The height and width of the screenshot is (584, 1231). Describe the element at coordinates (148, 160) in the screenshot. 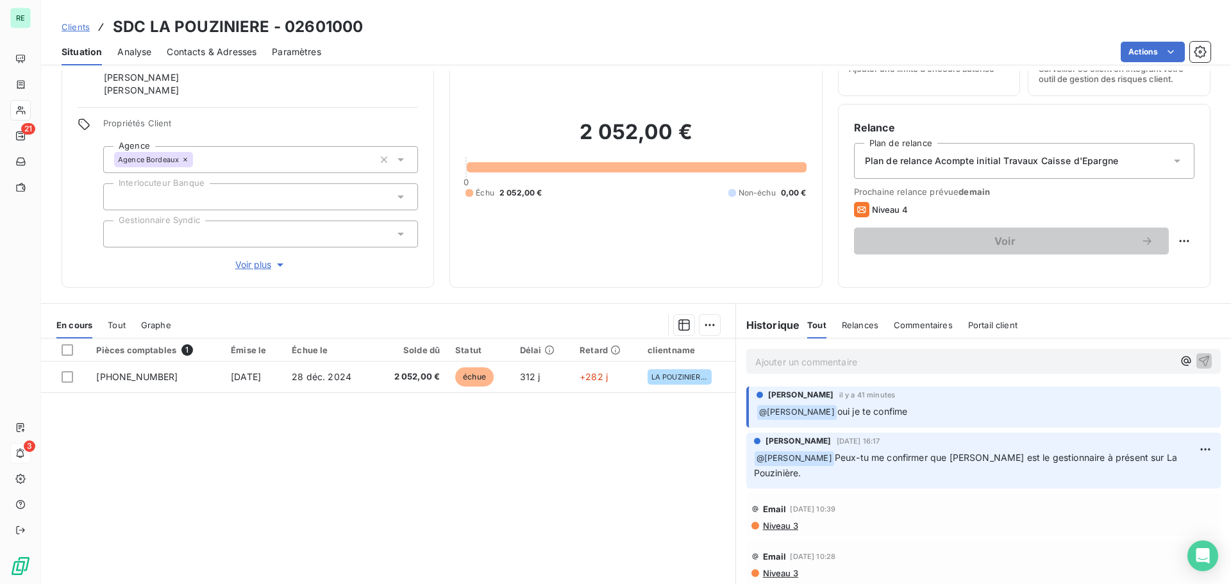

I see `span: Agence Bordeaux` at that location.